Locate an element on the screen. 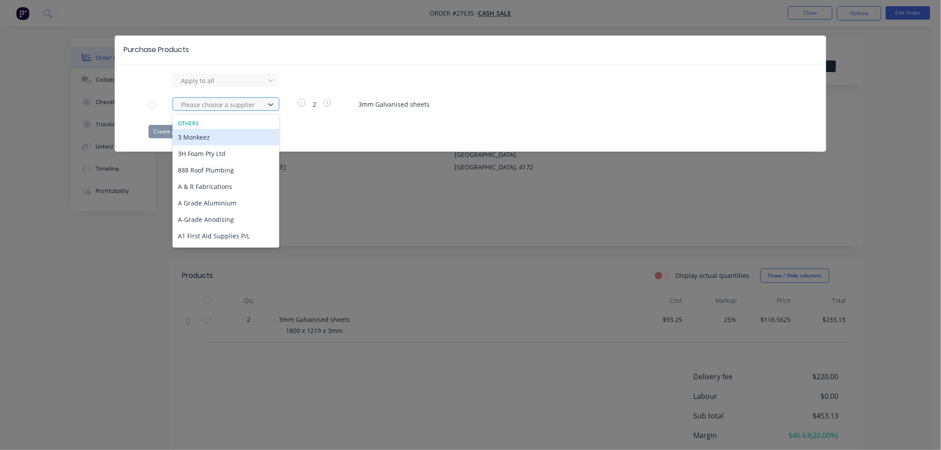  div: 888 Roof Plumbing is located at coordinates (226, 170).